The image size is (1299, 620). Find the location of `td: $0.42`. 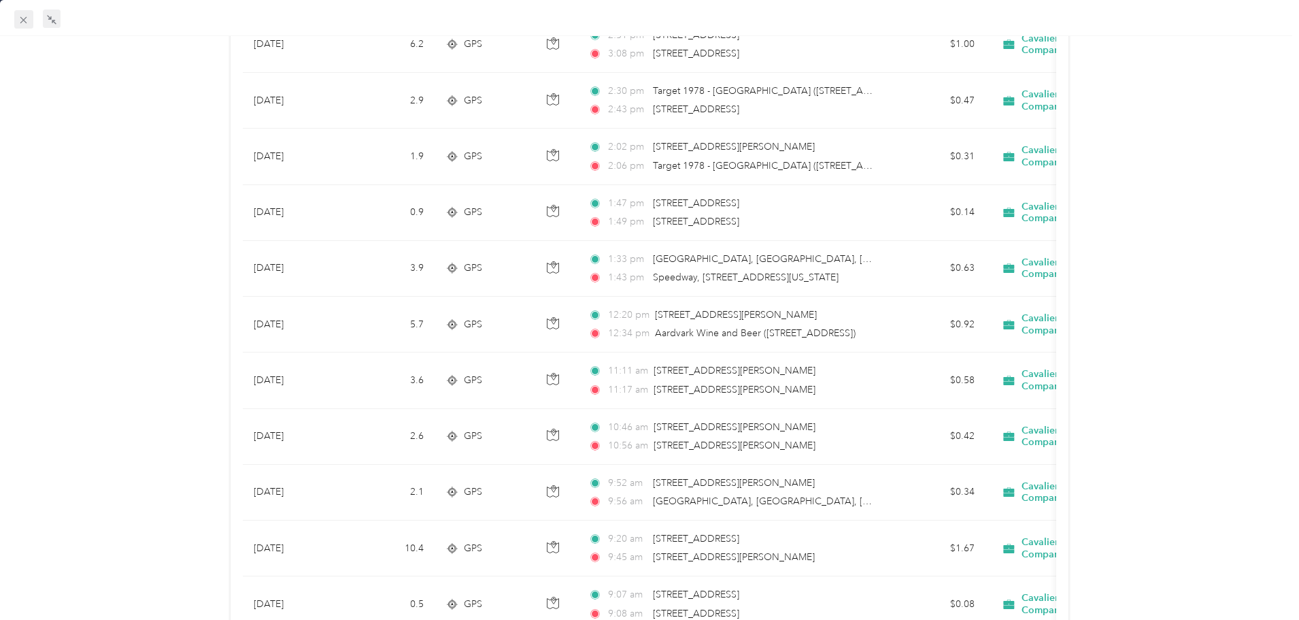

td: $0.42 is located at coordinates (938, 437).